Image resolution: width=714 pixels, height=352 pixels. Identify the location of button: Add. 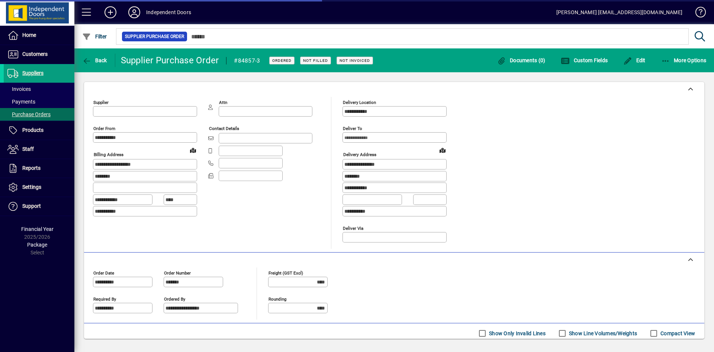
(110, 12).